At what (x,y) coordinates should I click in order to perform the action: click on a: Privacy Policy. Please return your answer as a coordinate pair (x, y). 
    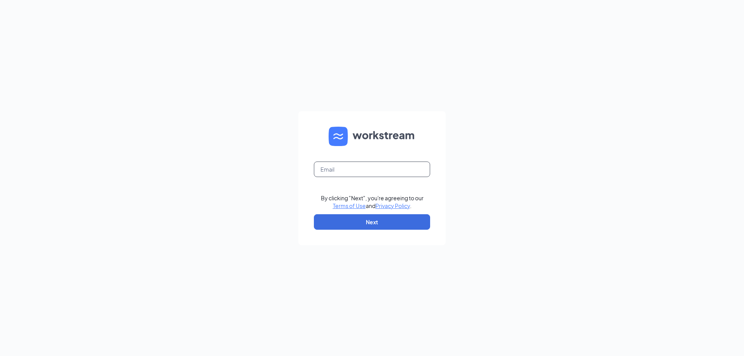
    Looking at the image, I should click on (392, 206).